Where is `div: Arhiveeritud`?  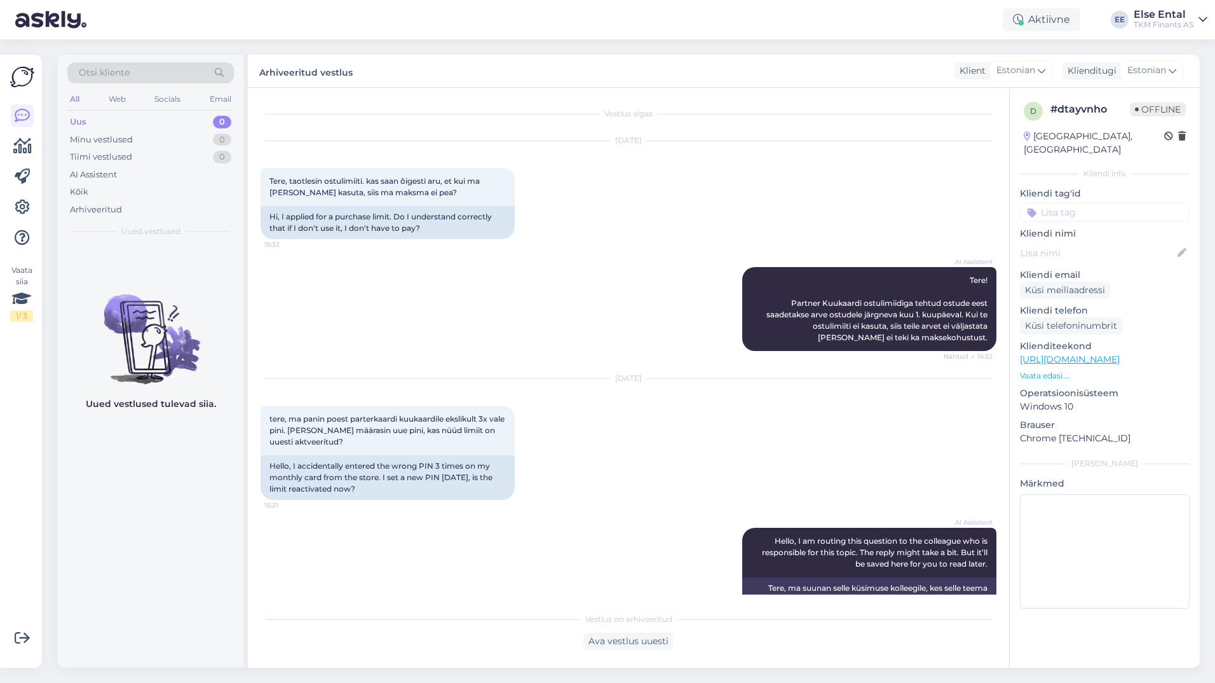
div: Arhiveeritud is located at coordinates (96, 210).